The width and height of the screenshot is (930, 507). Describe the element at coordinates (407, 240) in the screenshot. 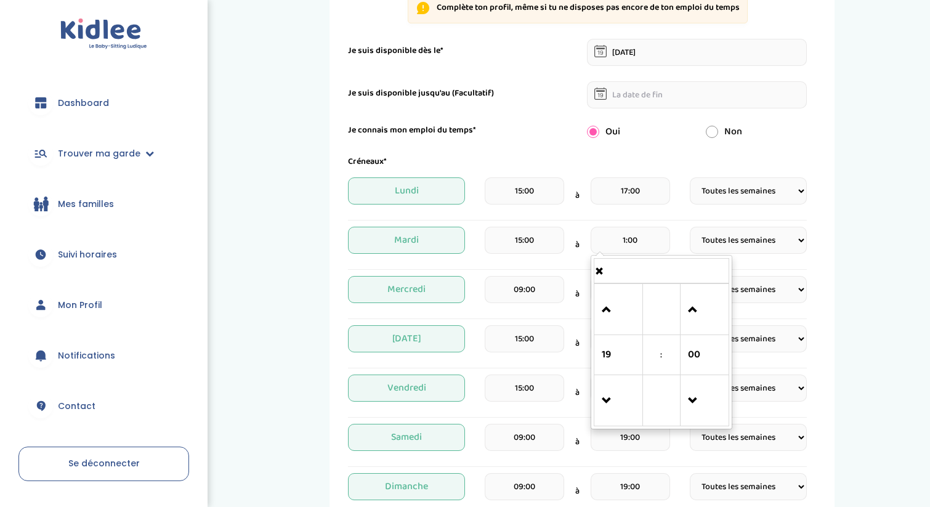

I see `span: Mardi` at that location.